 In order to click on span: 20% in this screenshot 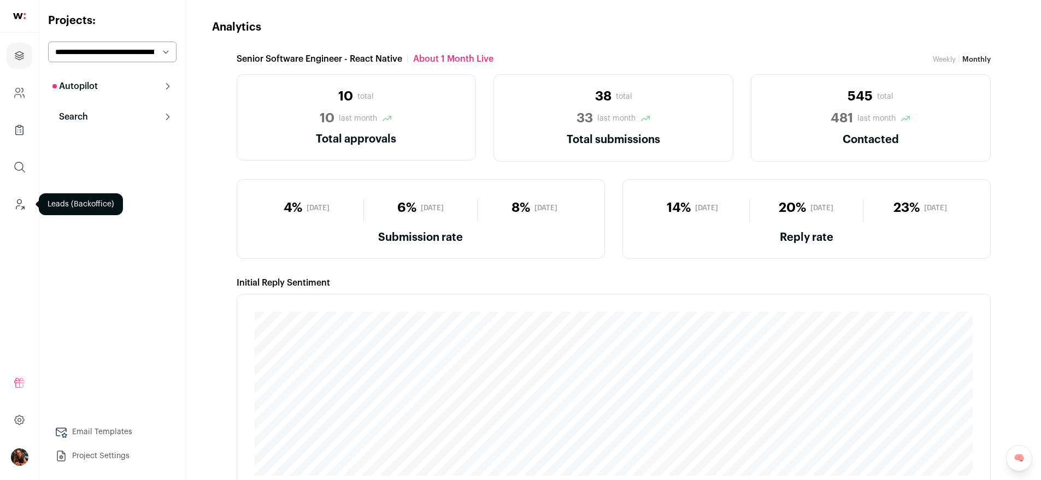, I will do `click(792, 208)`.